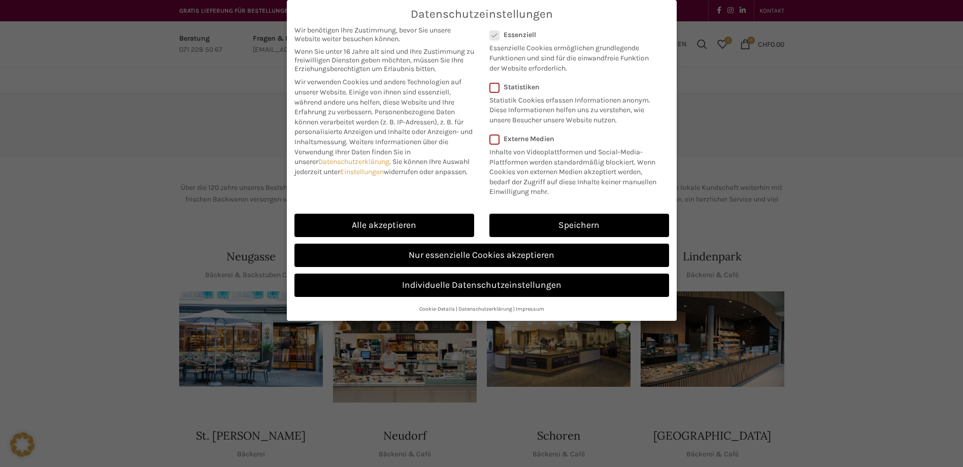  Describe the element at coordinates (362, 172) in the screenshot. I see `a: Einstellungen` at that location.